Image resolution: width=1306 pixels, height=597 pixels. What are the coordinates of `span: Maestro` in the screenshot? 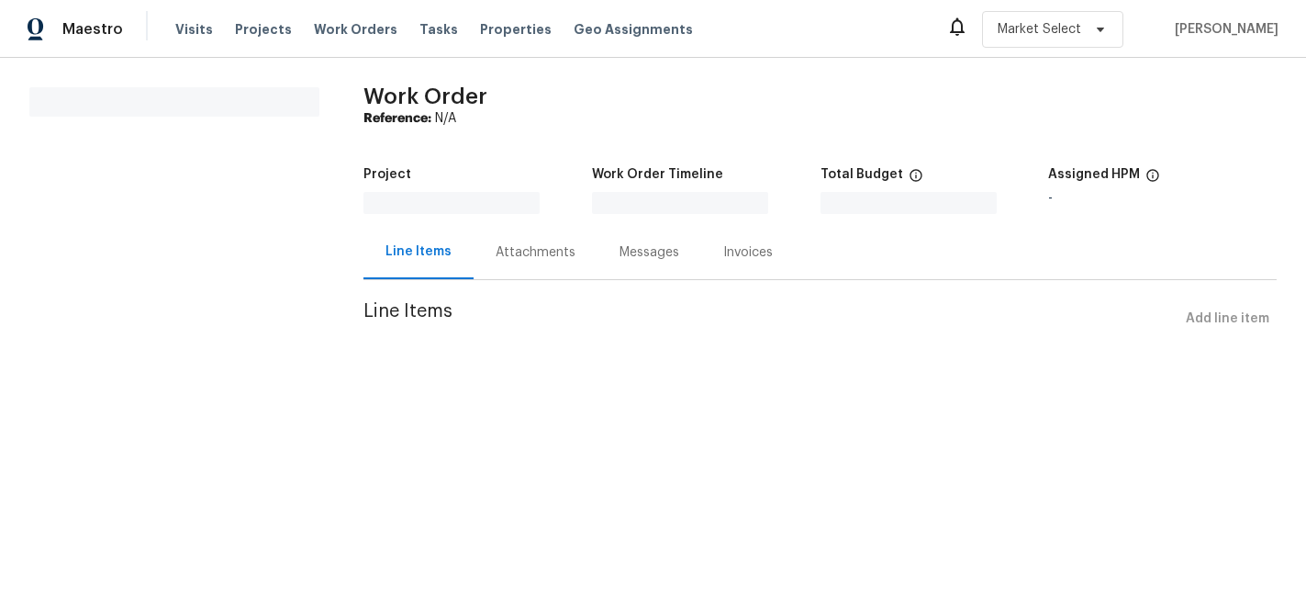 It's located at (93, 29).